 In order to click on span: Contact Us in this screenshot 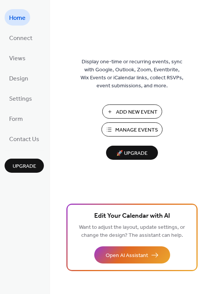, I will do `click(24, 139)`.